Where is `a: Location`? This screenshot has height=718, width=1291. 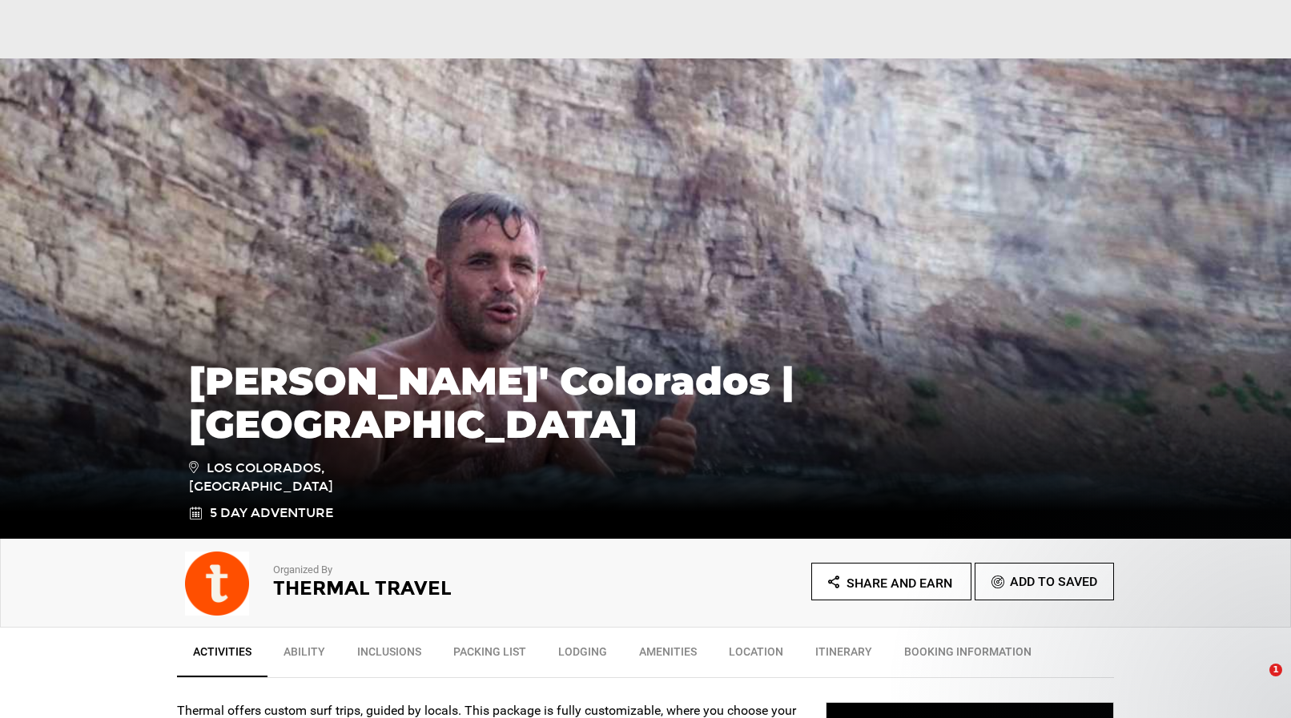
a: Location is located at coordinates (756, 656).